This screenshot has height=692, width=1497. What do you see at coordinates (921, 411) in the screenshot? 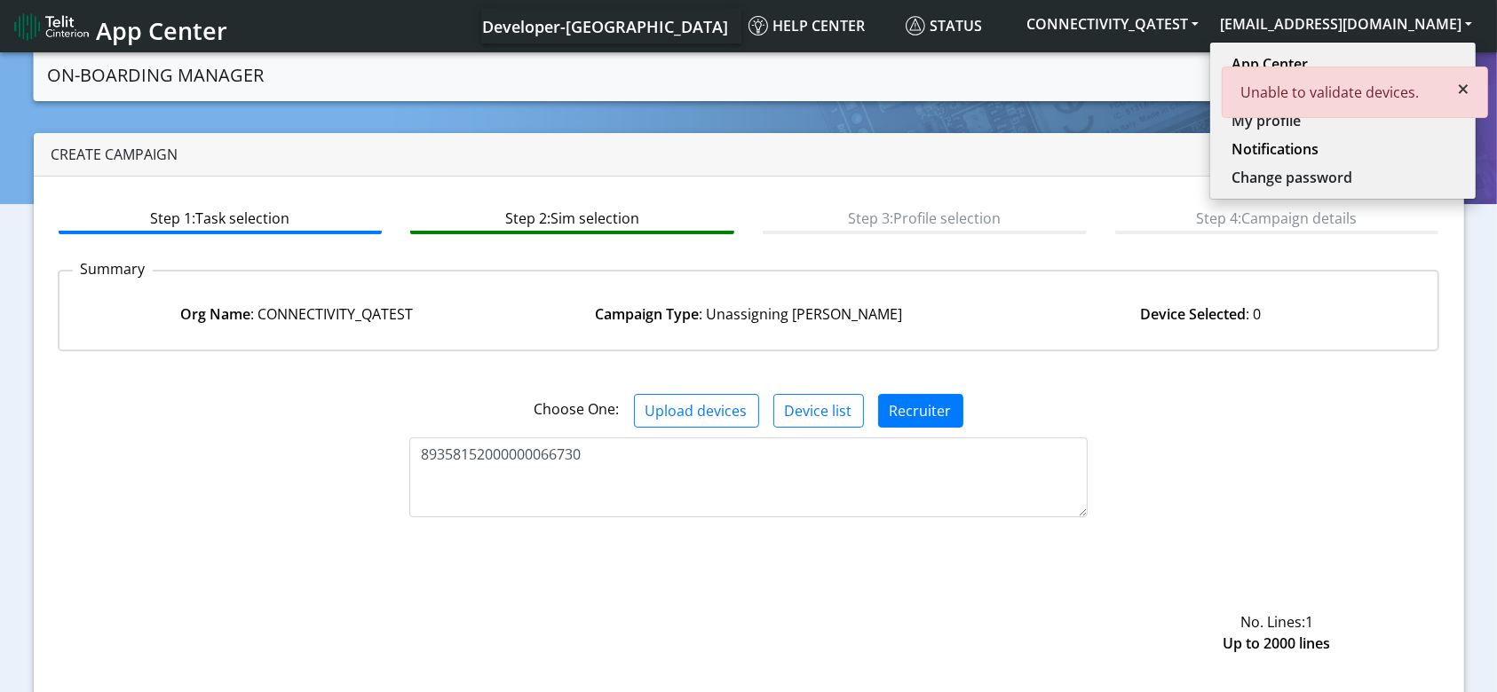
I see `button: Recruiter` at bounding box center [921, 411].